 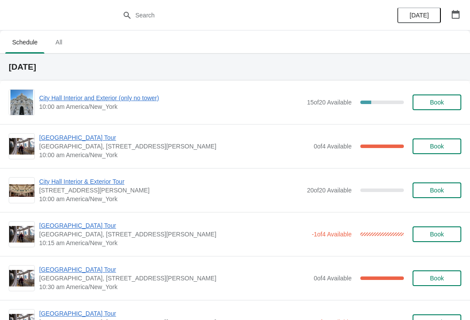 What do you see at coordinates (22, 190) in the screenshot?
I see `img: City Hall Interior & Exterior Tour | 1400 John F Kennedy Boulevard, Suite 121, Philadelphia, PA, ...` at bounding box center [22, 190].